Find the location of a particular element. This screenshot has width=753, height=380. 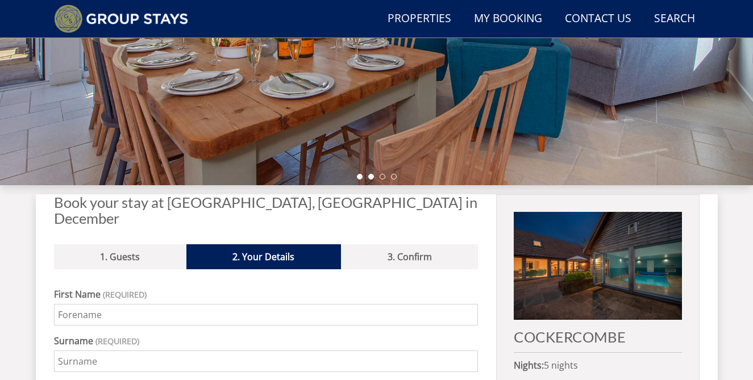

a: My Booking is located at coordinates (508, 19).